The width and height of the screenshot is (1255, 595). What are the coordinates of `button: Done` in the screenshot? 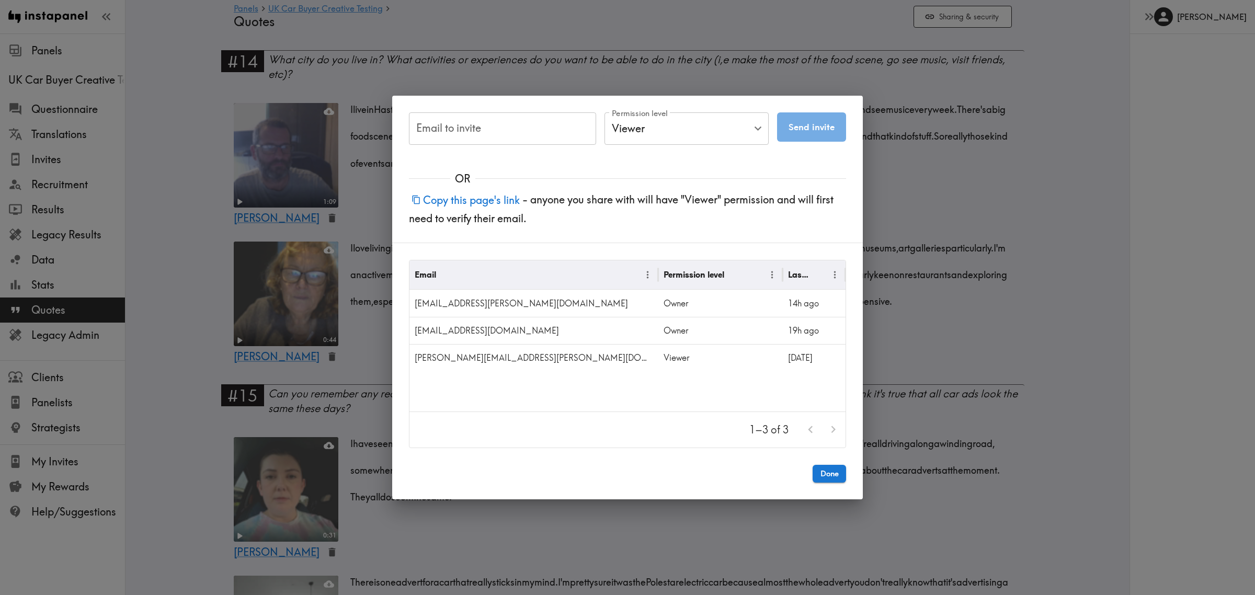 It's located at (829, 474).